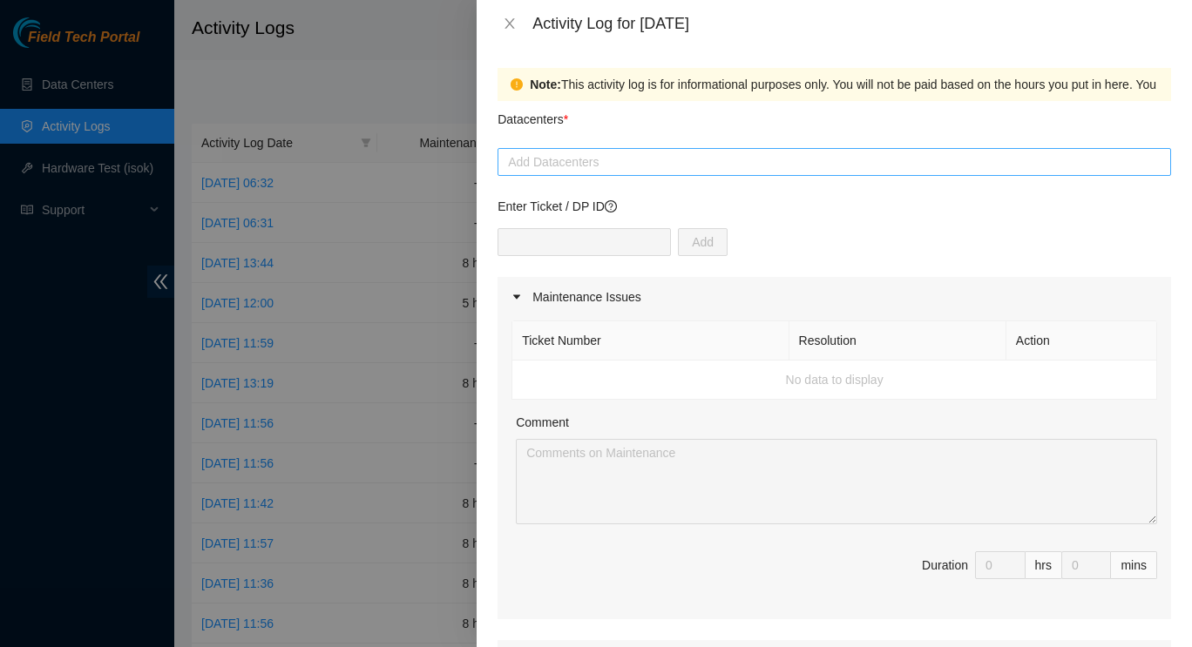  What do you see at coordinates (1133, 565) in the screenshot?
I see `div: mins` at bounding box center [1133, 565].